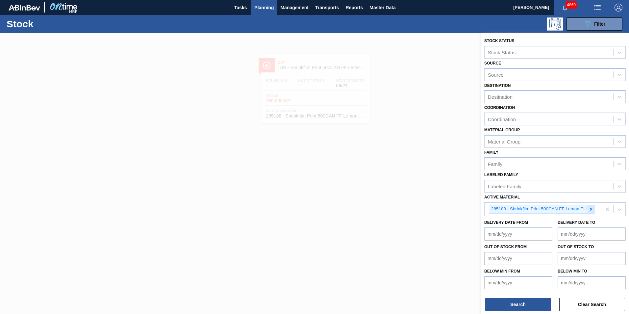 The width and height of the screenshot is (629, 314). What do you see at coordinates (538, 209) in the screenshot?
I see `div: 285188 - Shrinkfilm Print 500CAN FF Lemon PU` at bounding box center [538, 209].